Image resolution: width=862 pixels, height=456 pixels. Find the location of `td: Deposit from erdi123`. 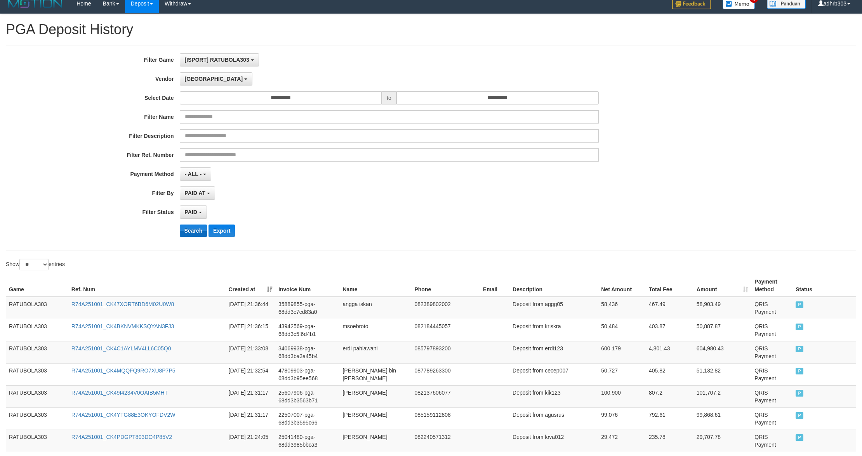

td: Deposit from erdi123 is located at coordinates (554, 352).